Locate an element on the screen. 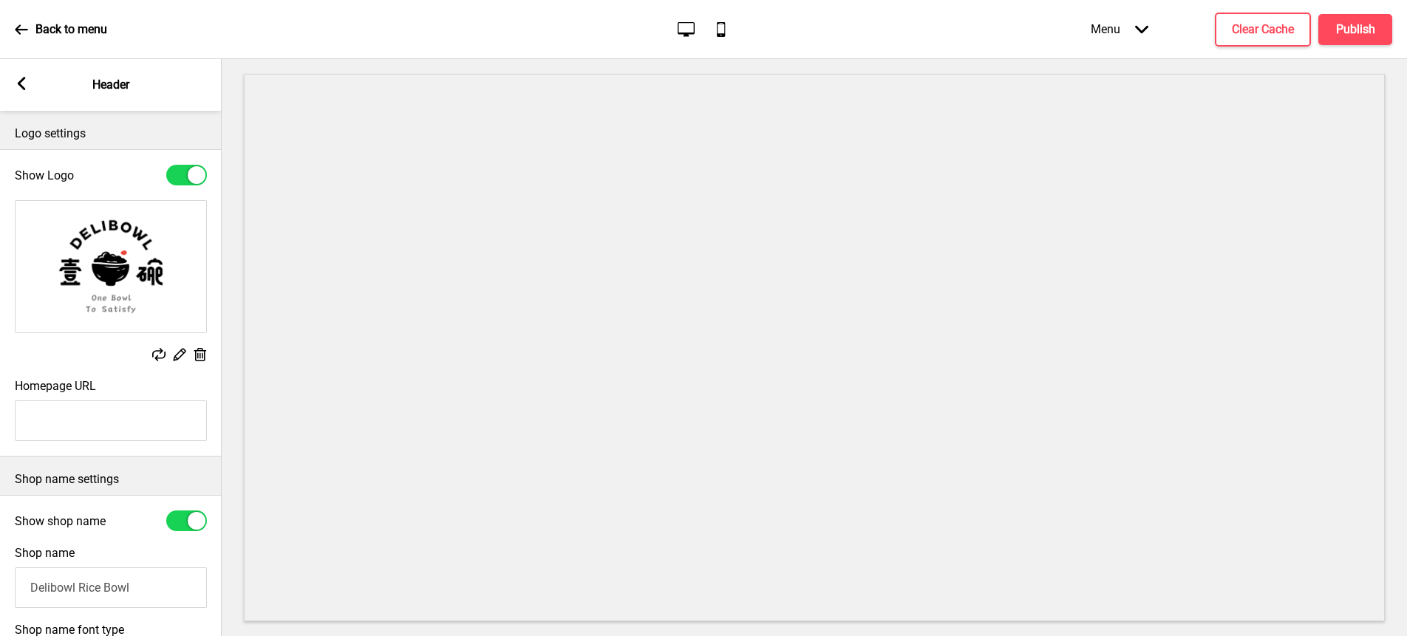 This screenshot has width=1407, height=636. p: Back to menu is located at coordinates (71, 30).